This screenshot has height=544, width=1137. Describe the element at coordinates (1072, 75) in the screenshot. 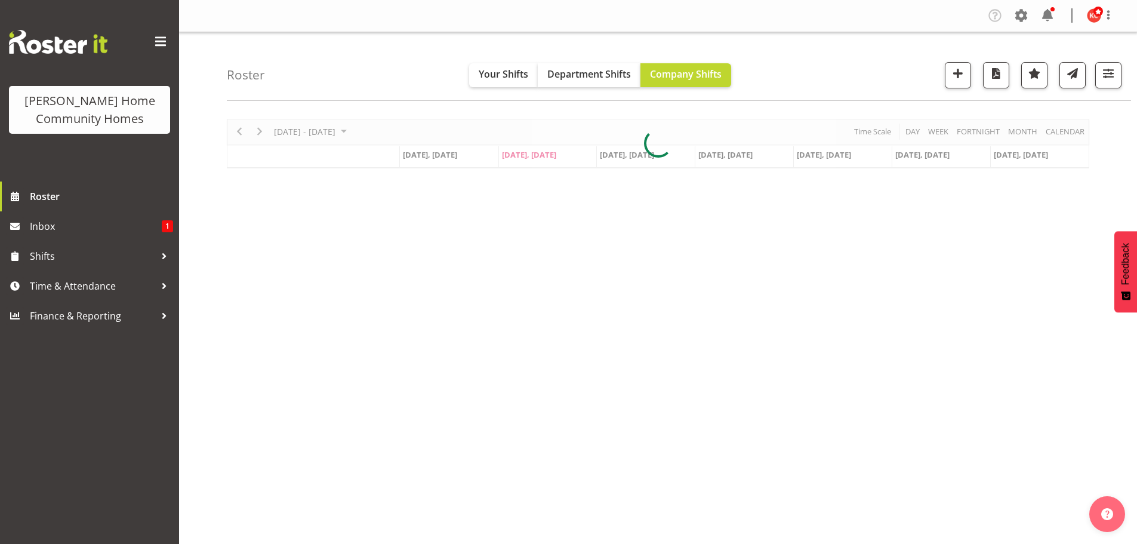

I see `button: Send a list of all shifts for the selected filtered period to all rostered employees.` at that location.